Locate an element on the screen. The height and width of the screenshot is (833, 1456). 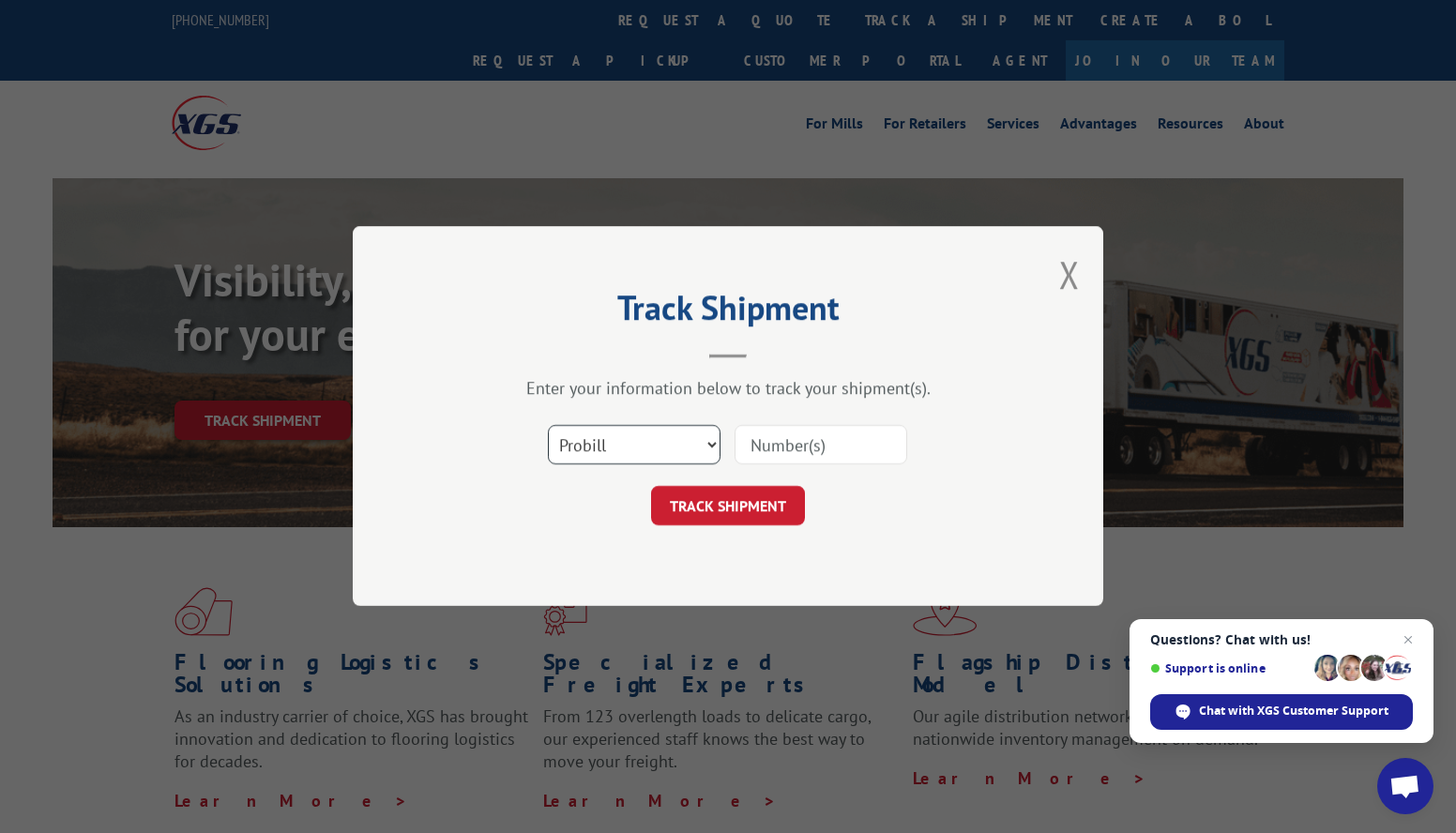
input: Number(s) is located at coordinates (821, 446).